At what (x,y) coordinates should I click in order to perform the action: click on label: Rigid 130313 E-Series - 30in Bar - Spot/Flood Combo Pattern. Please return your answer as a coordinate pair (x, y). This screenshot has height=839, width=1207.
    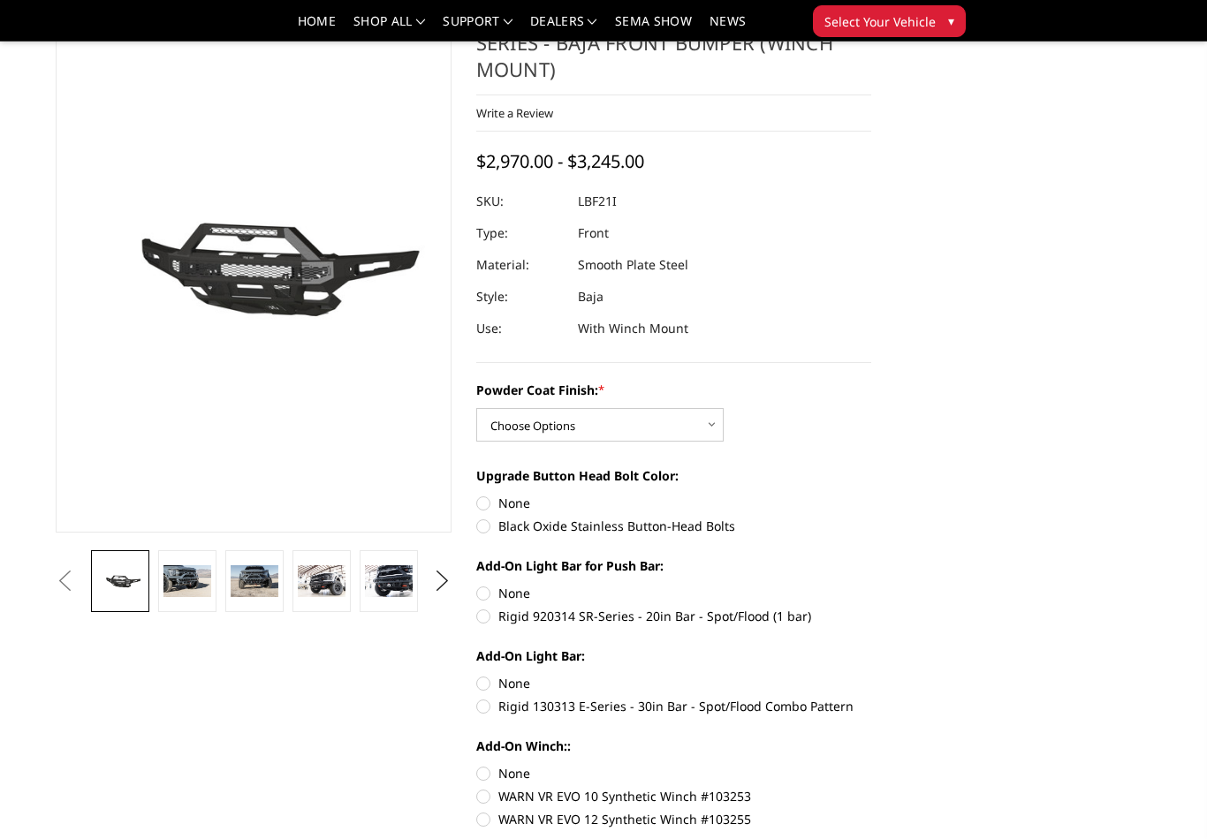
    Looking at the image, I should click on (674, 706).